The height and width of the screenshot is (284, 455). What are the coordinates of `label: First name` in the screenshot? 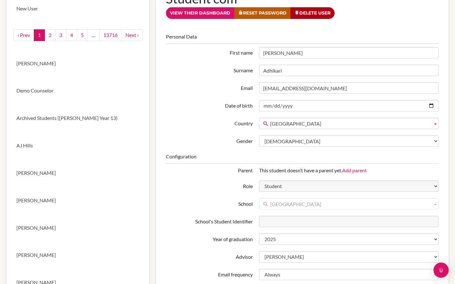 It's located at (209, 52).